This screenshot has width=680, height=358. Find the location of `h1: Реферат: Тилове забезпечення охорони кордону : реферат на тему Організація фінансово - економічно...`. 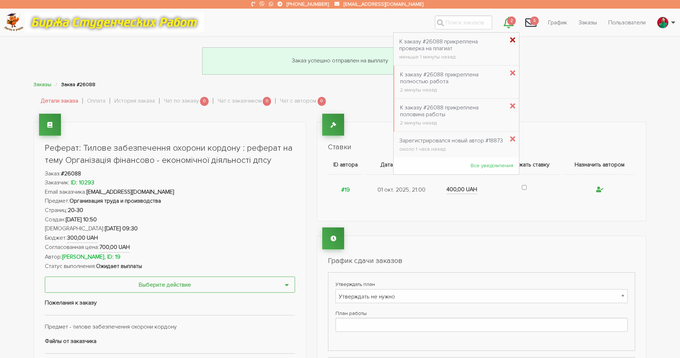

h1: Реферат: Тилове забезпечення охорони кордону : реферат на тему Організація фінансово - економічно... is located at coordinates (170, 154).